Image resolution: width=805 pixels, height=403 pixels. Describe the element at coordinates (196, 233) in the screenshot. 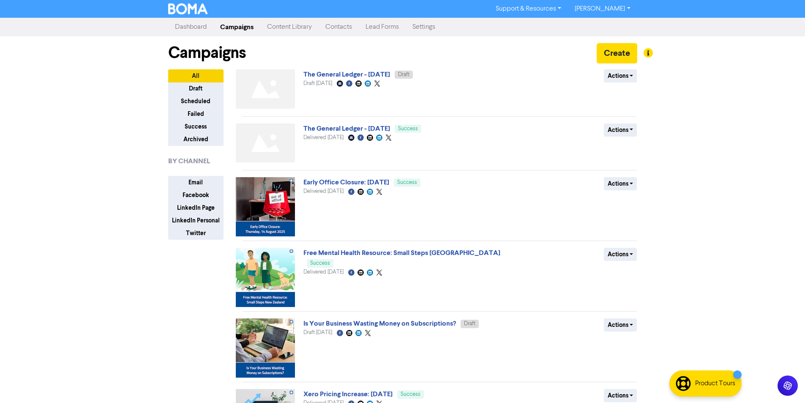

I see `button: Twitter` at that location.